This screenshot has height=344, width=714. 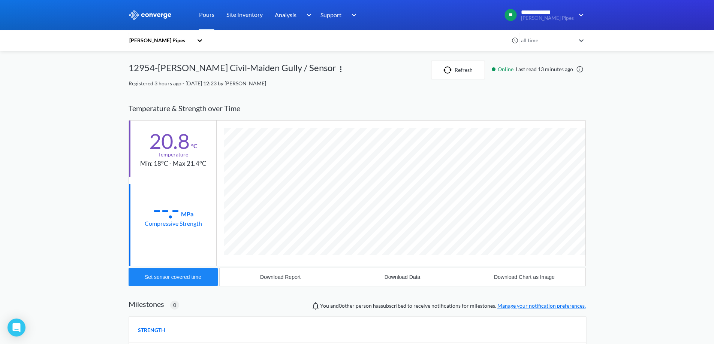 What do you see at coordinates (150, 15) in the screenshot?
I see `img: logo_ewhite.svg` at bounding box center [150, 15].